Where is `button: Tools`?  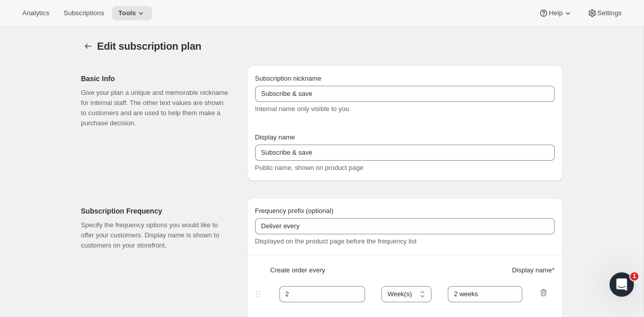
button: Tools is located at coordinates (132, 13).